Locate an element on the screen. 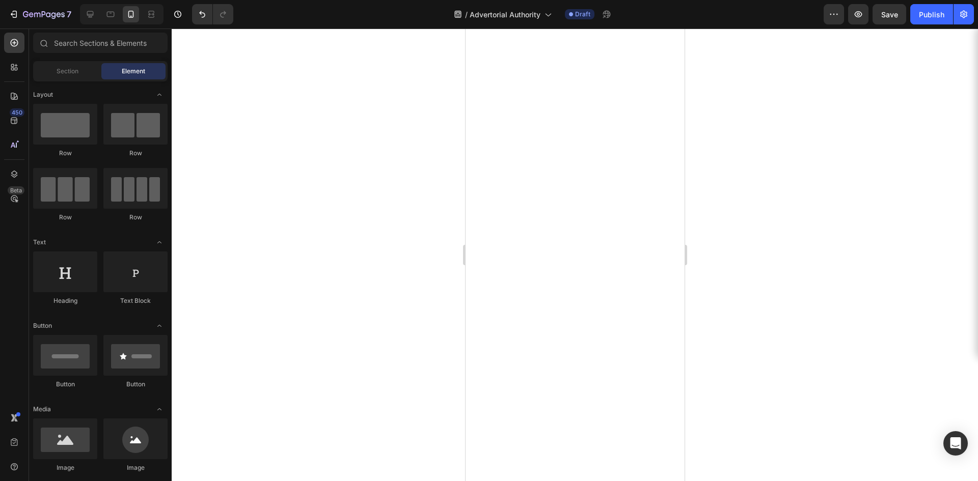 Image resolution: width=978 pixels, height=481 pixels. span: Text is located at coordinates (39, 242).